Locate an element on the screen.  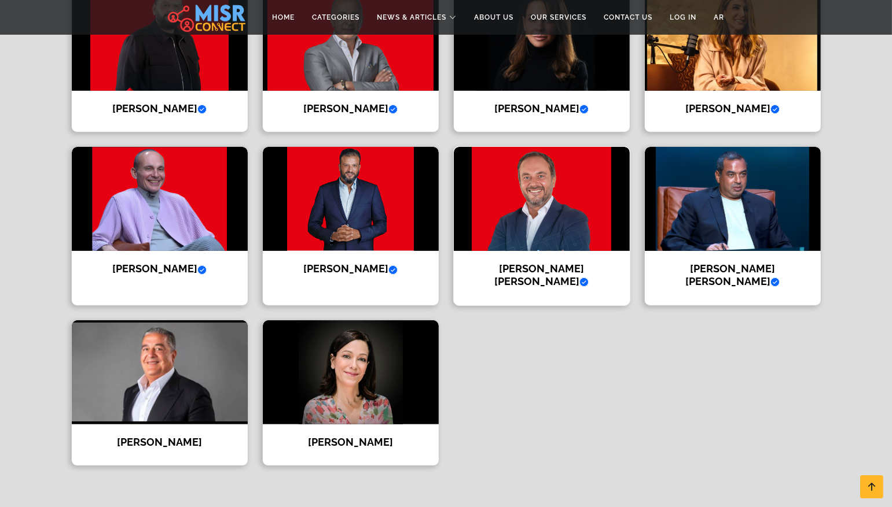
img: Mona Ataya is located at coordinates (351, 373).